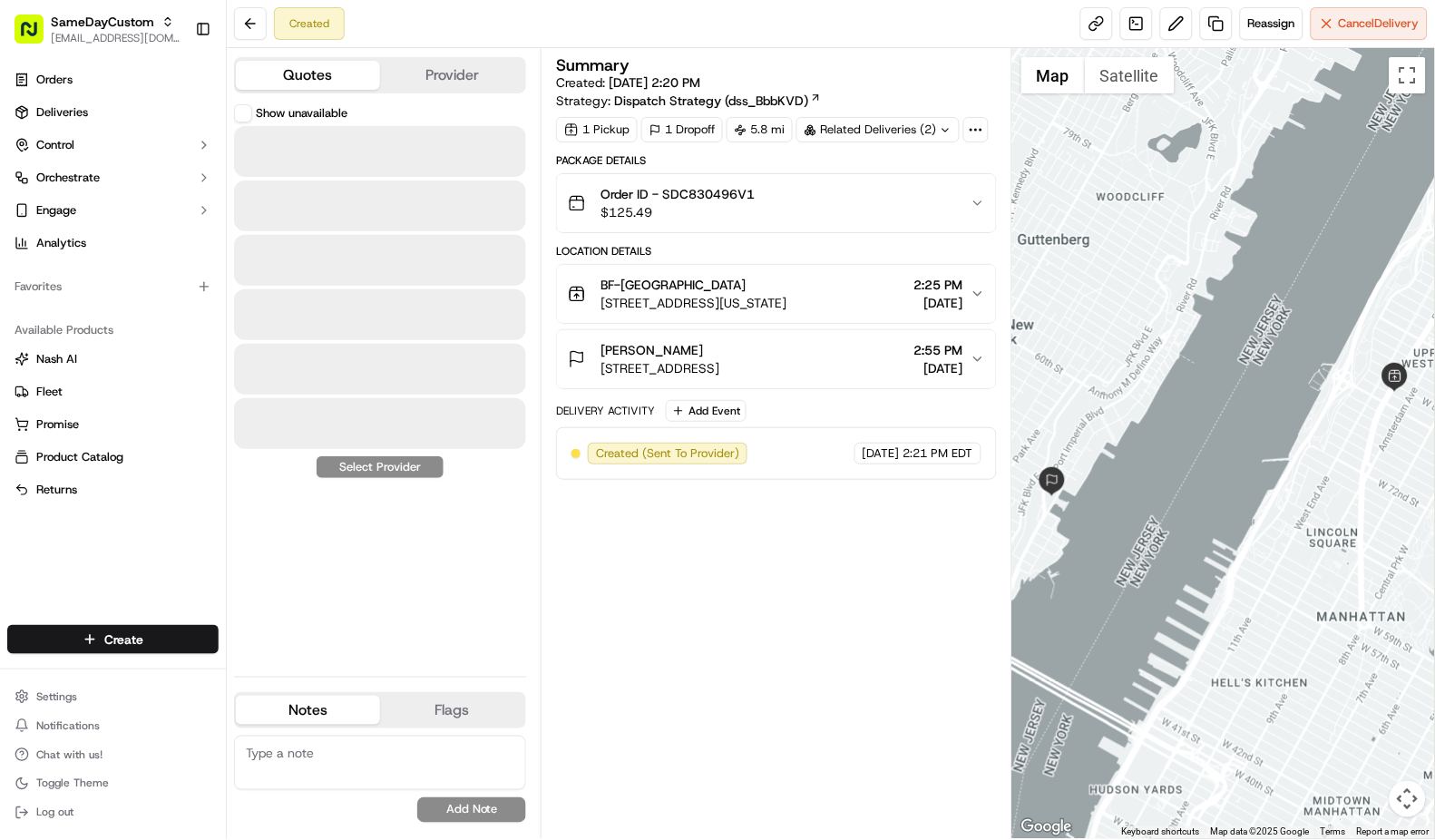 The width and height of the screenshot is (1435, 840). I want to click on label: Show unavailable, so click(301, 114).